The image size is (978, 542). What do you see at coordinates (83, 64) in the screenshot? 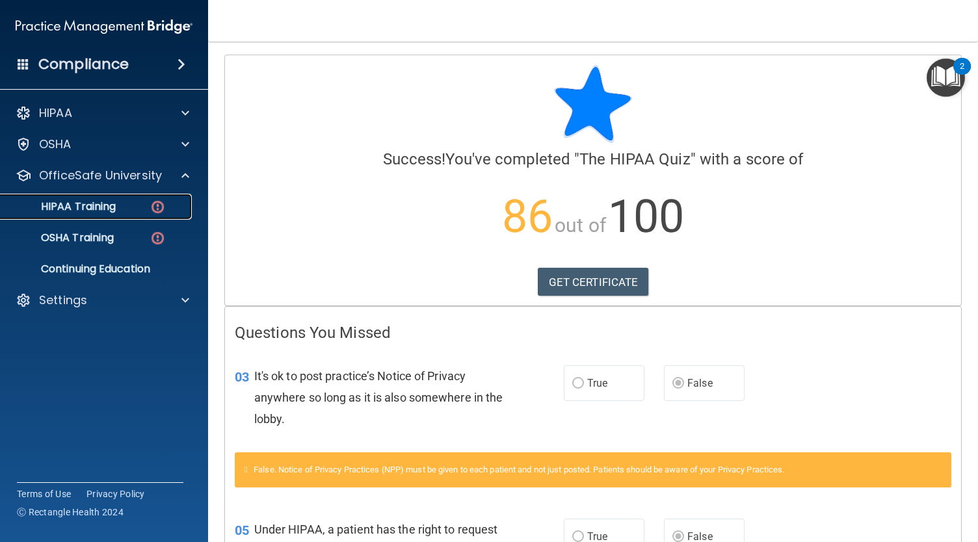
I see `h4: Compliance` at bounding box center [83, 64].